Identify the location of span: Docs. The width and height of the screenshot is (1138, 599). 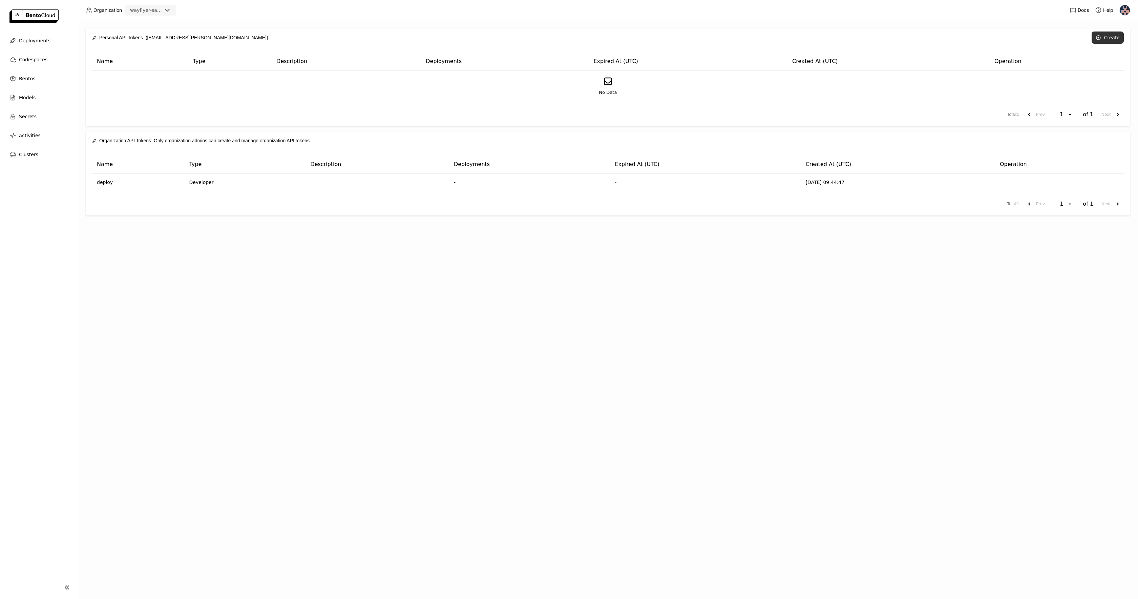
(1083, 10).